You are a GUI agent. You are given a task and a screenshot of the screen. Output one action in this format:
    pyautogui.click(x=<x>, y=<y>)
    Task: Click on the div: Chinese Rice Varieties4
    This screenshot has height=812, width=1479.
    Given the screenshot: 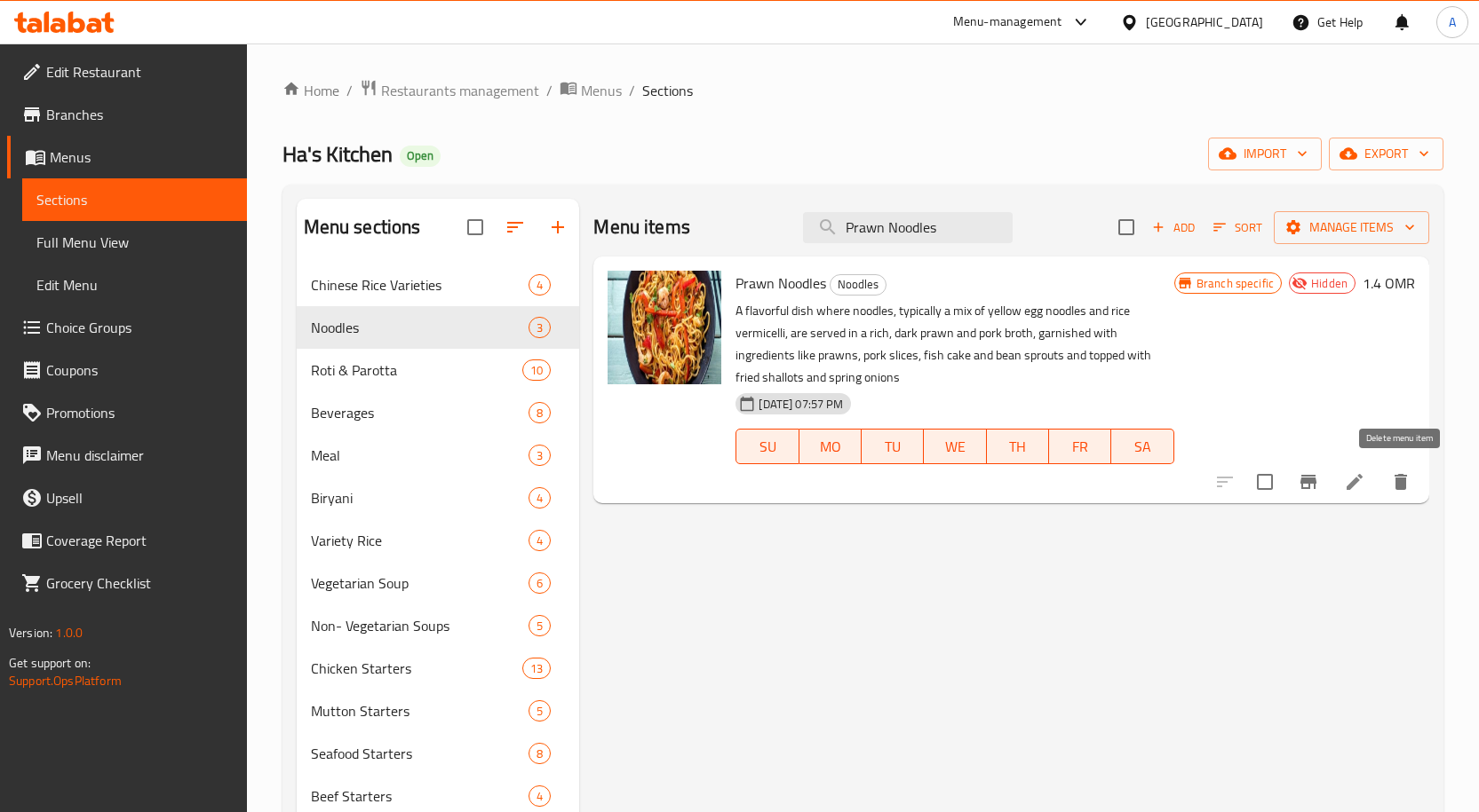 What is the action you would take?
    pyautogui.click(x=437, y=285)
    